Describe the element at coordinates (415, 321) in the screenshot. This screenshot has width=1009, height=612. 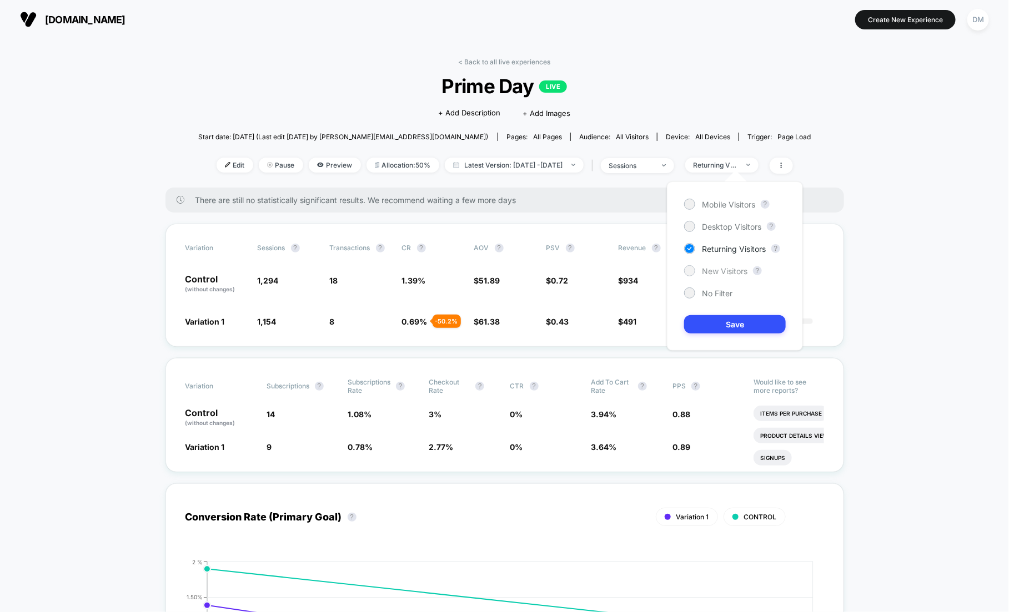
I see `span: 0.69 %` at that location.